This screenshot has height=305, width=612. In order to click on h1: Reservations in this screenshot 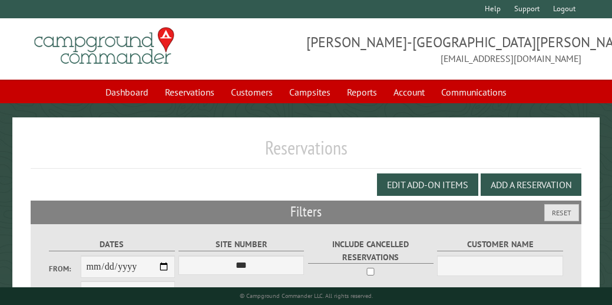, I will do `click(306, 152)`.